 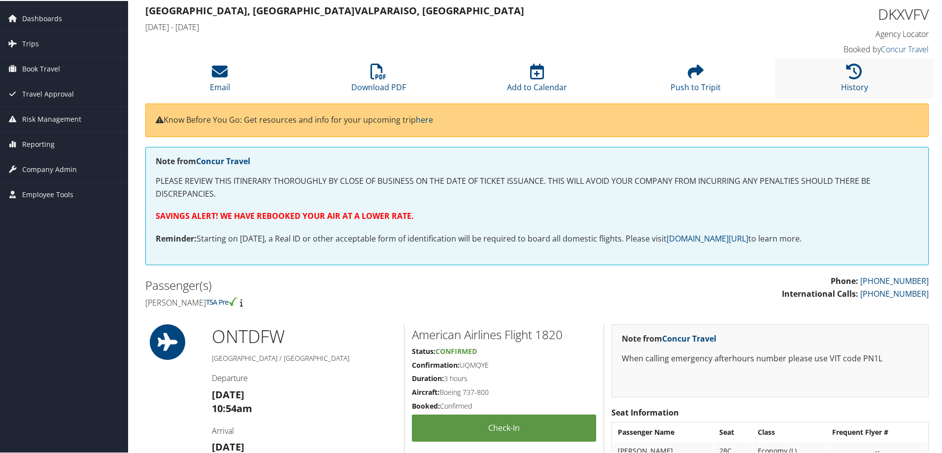 I want to click on span: Employee Tools, so click(x=48, y=194).